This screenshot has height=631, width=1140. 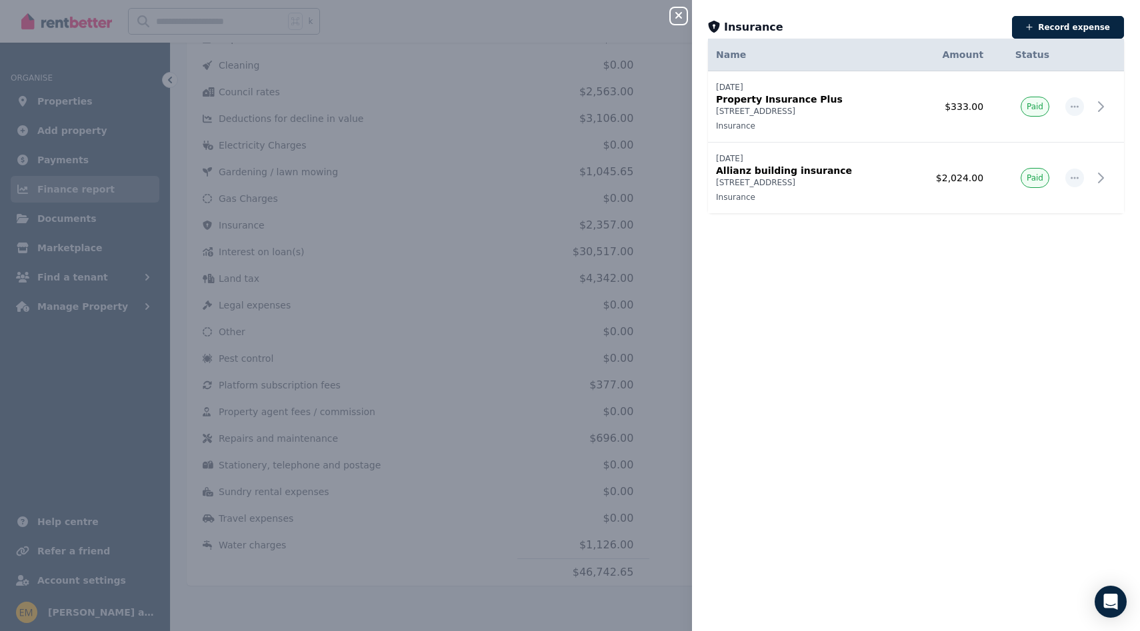 What do you see at coordinates (808, 55) in the screenshot?
I see `th: Name` at bounding box center [808, 55].